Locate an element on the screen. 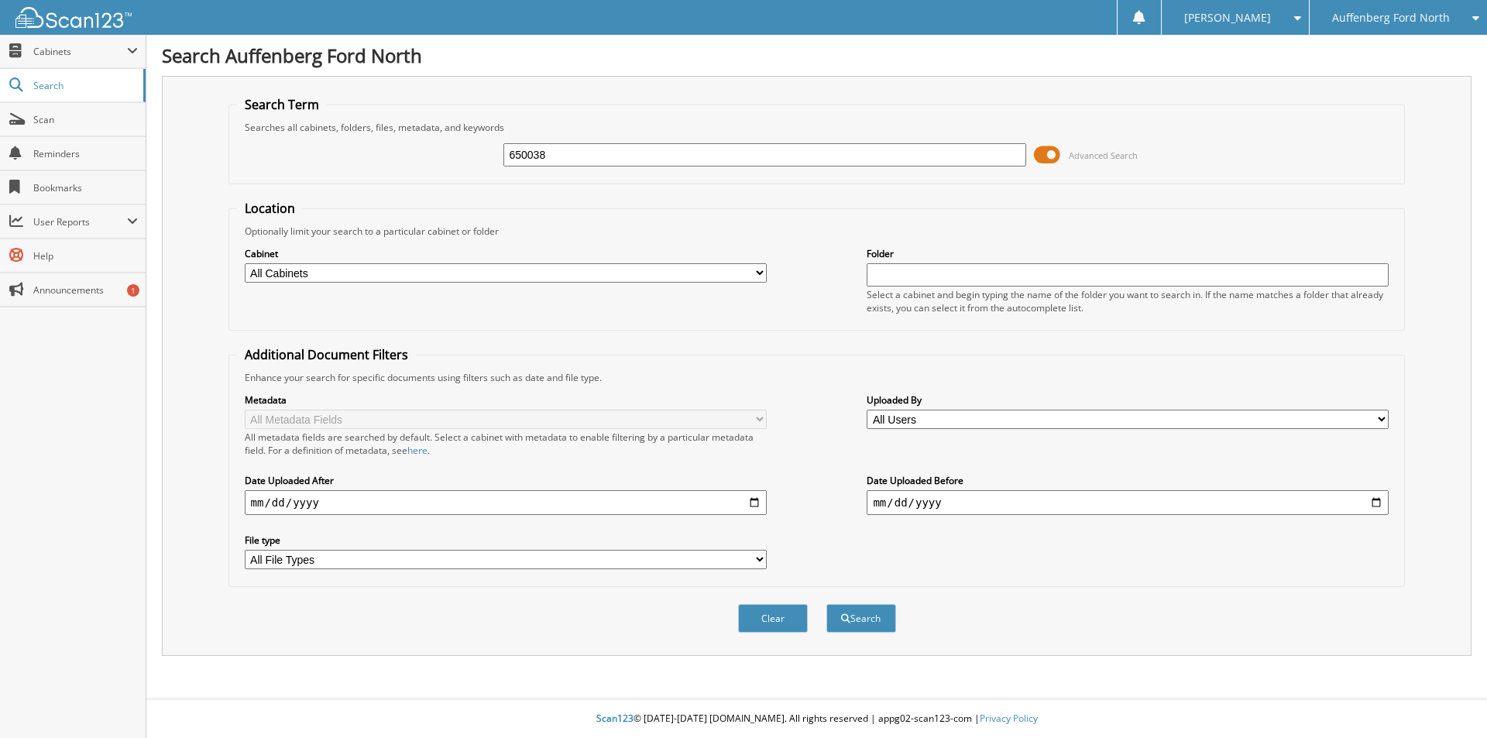 This screenshot has width=1487, height=738. input: end is located at coordinates (1128, 503).